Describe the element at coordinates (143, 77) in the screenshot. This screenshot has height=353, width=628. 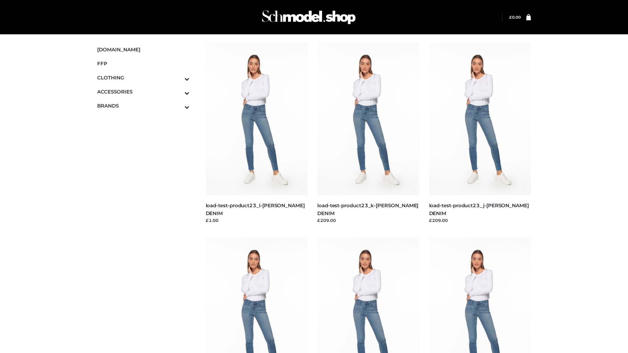
I see `span: CLOTHING` at that location.